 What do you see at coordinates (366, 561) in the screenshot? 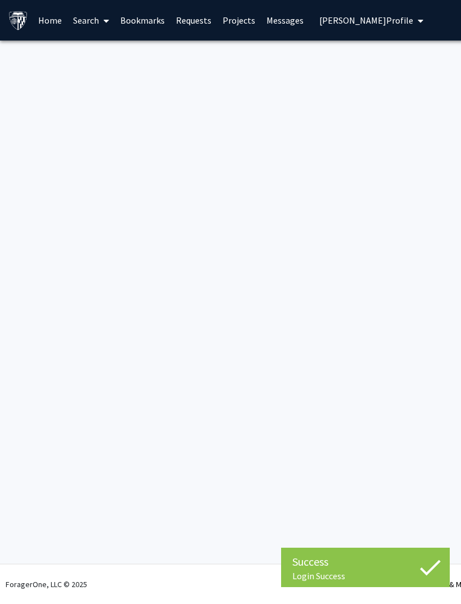
I see `div: Success` at bounding box center [366, 561].